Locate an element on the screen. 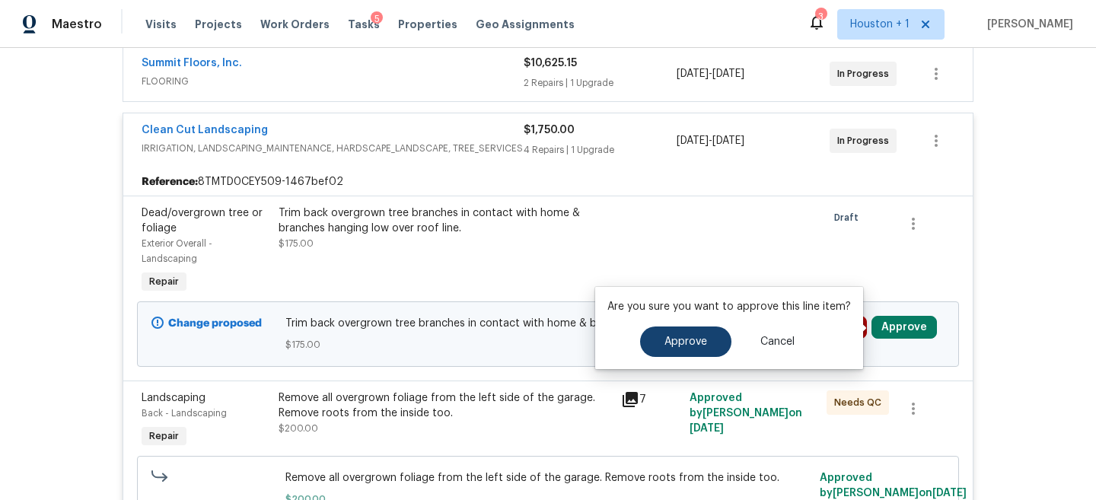 This screenshot has width=1096, height=500. span: Work Orders is located at coordinates (295, 24).